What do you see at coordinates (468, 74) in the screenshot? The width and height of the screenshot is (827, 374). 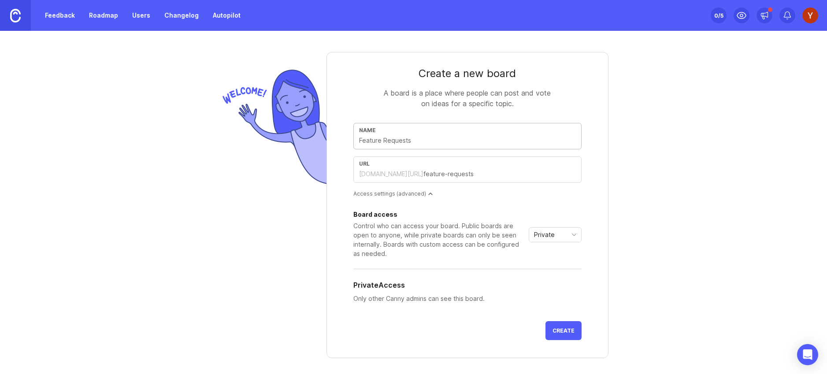 I see `div: Create a new board` at bounding box center [468, 74].